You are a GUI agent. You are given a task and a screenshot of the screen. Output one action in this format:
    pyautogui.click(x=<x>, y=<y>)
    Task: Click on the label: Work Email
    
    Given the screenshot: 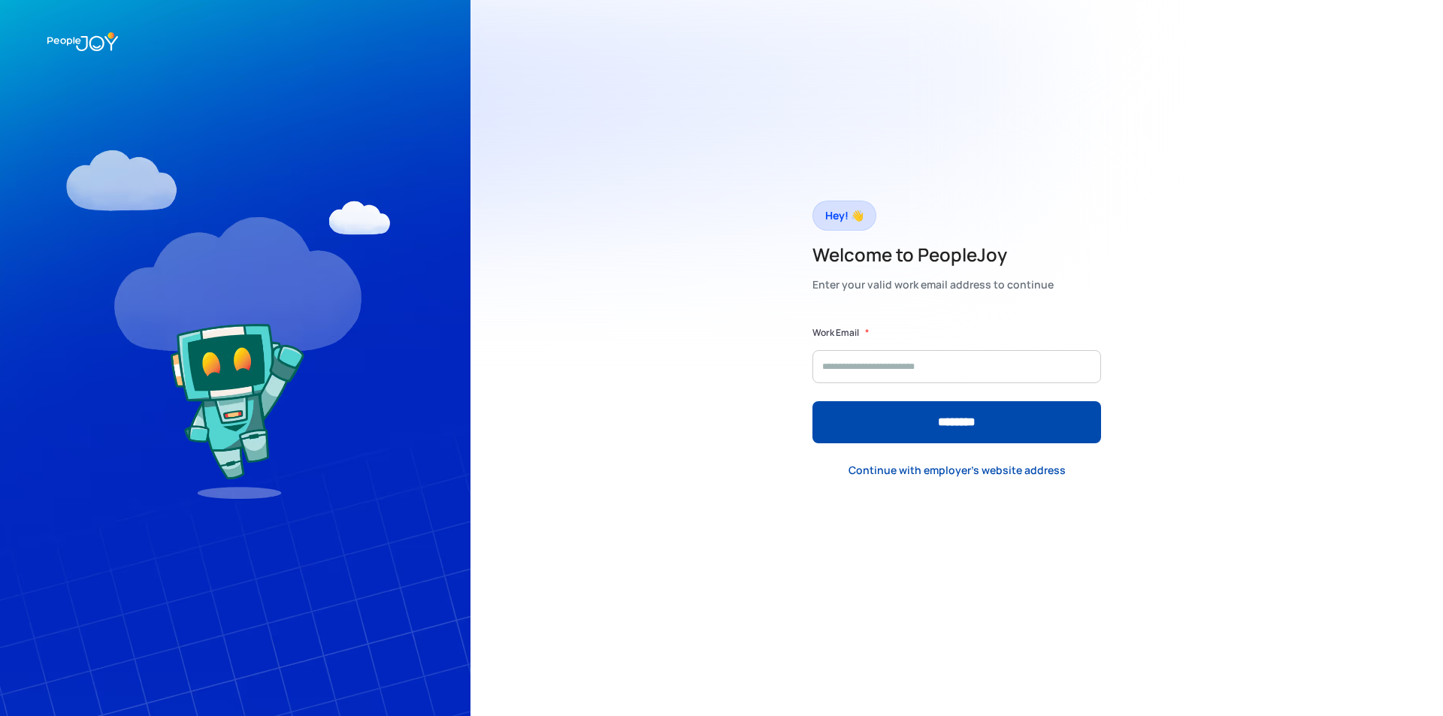 What is the action you would take?
    pyautogui.click(x=836, y=333)
    